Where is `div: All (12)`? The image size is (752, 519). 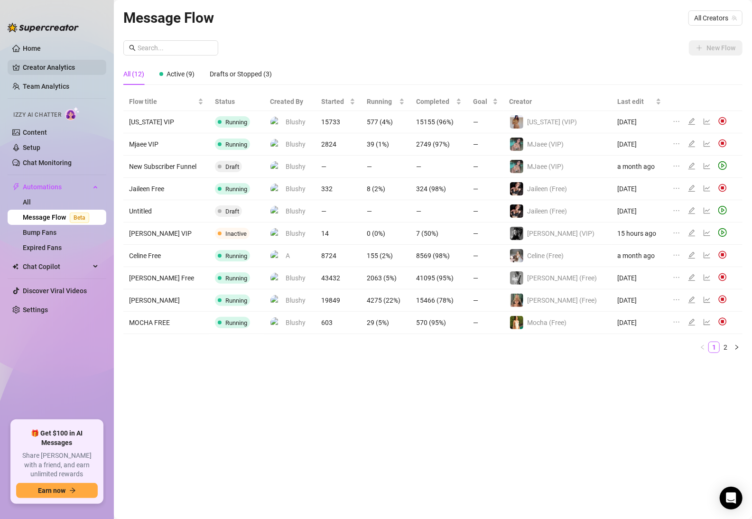
div: All (12) is located at coordinates (134, 74).